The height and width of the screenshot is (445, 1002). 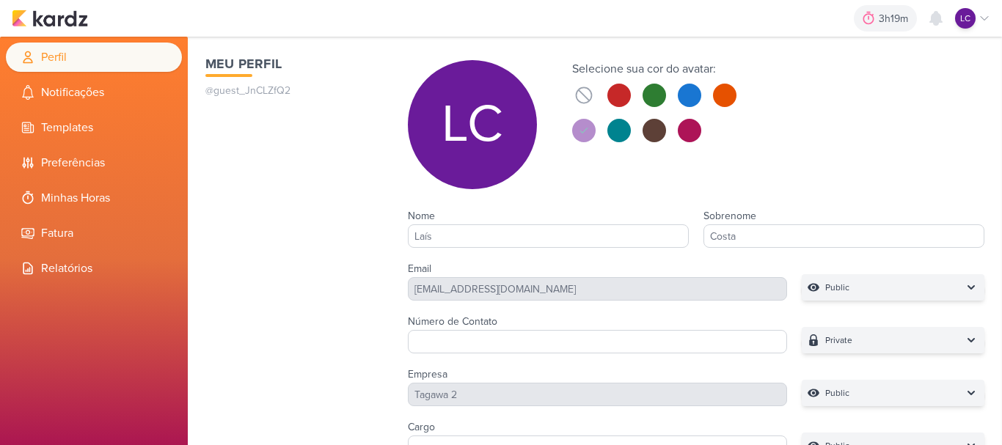 What do you see at coordinates (453, 321) in the screenshot?
I see `label: Número de Contato` at bounding box center [453, 321].